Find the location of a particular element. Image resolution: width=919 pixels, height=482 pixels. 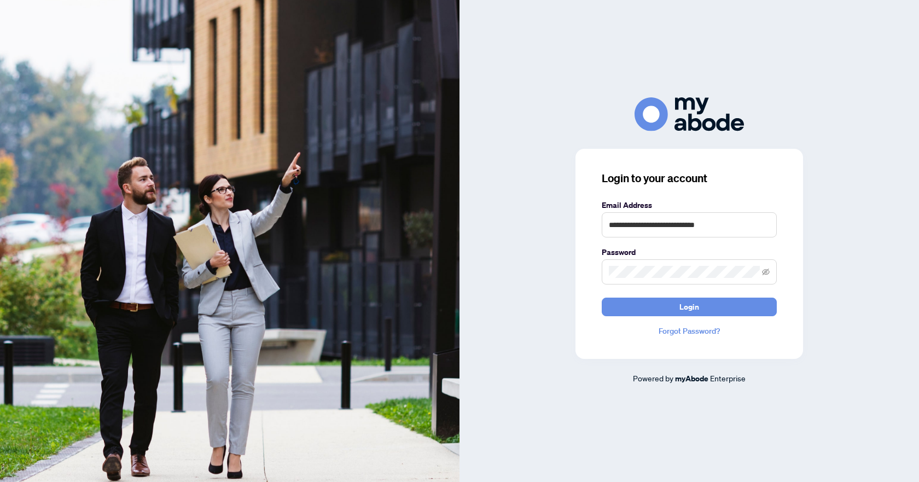

h3: Login to your account is located at coordinates (690, 178).